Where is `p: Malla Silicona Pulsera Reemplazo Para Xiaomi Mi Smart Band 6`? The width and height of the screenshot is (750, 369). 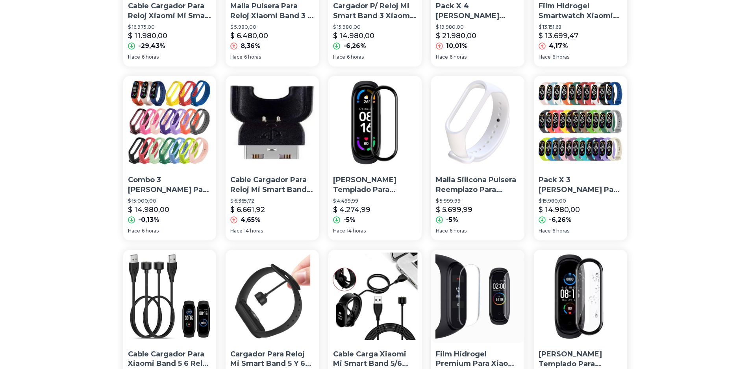 p: Malla Silicona Pulsera Reemplazo Para Xiaomi Mi Smart Band 6 is located at coordinates (478, 185).